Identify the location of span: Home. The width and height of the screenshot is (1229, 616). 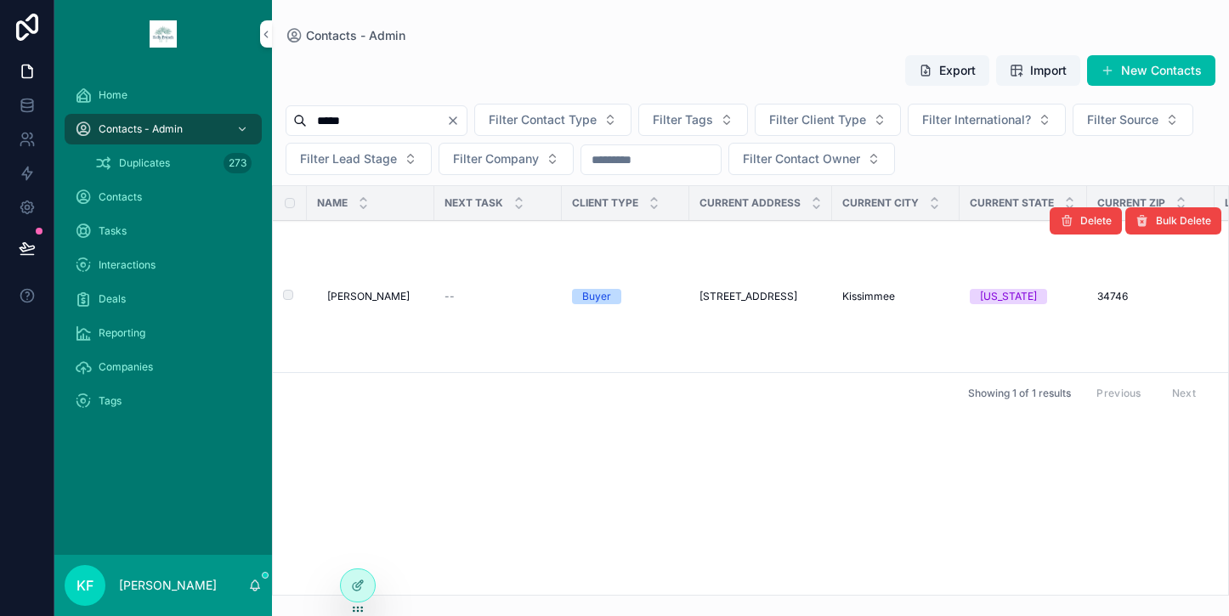
(113, 95).